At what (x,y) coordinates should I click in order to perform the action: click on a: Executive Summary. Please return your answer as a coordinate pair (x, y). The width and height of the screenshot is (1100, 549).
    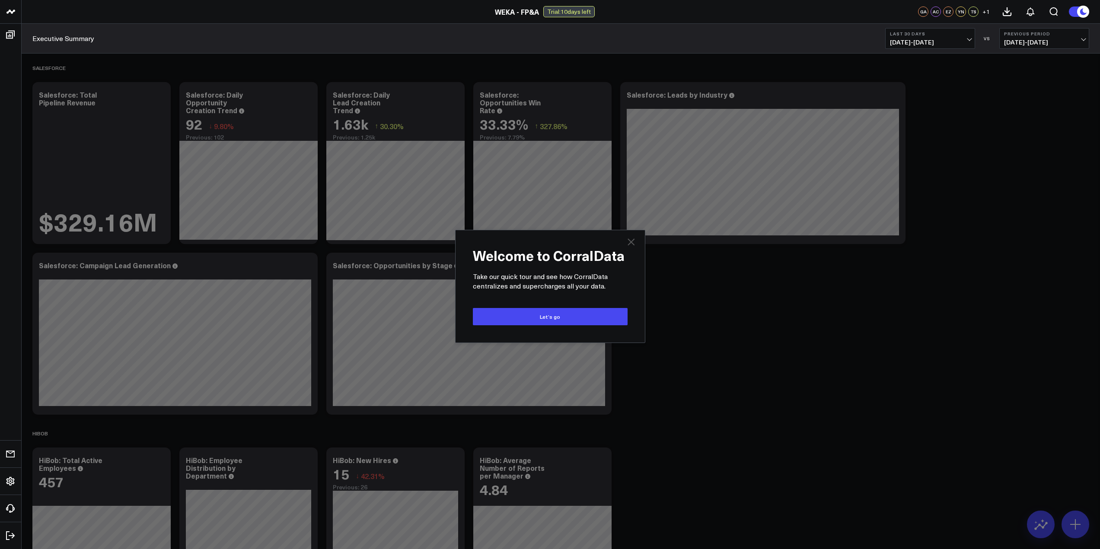
    Looking at the image, I should click on (63, 38).